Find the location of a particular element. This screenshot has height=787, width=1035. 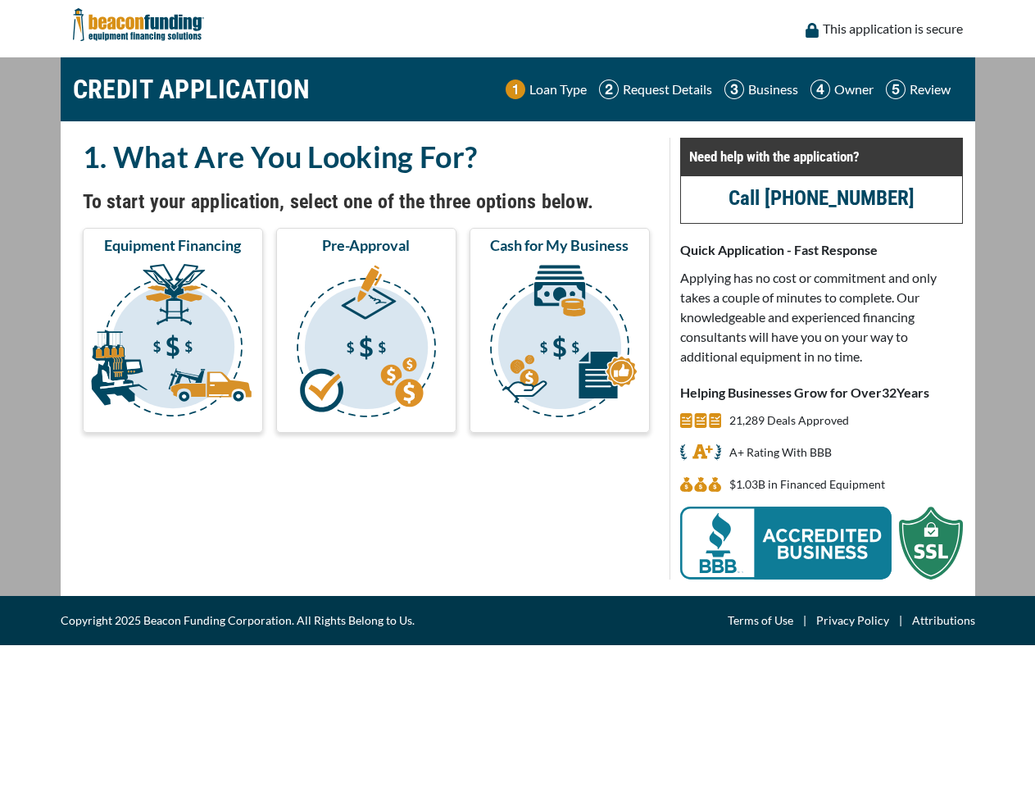

p: Owner is located at coordinates (854, 89).